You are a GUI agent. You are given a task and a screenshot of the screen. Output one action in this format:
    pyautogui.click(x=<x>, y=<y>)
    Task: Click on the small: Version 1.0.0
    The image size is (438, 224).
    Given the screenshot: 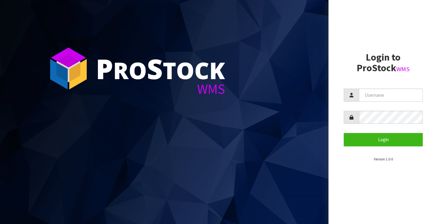 What is the action you would take?
    pyautogui.click(x=383, y=159)
    